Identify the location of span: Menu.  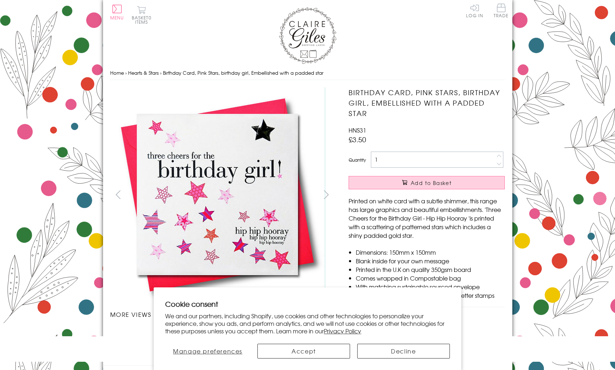
(117, 18).